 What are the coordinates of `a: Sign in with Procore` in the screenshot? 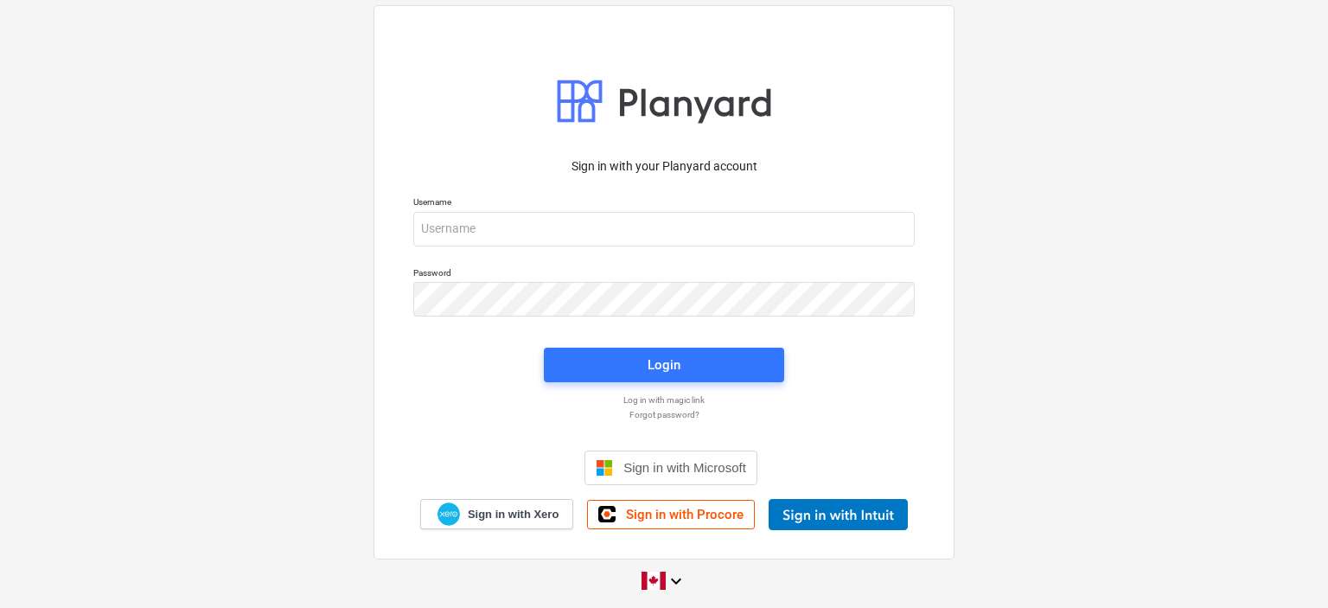 It's located at (671, 515).